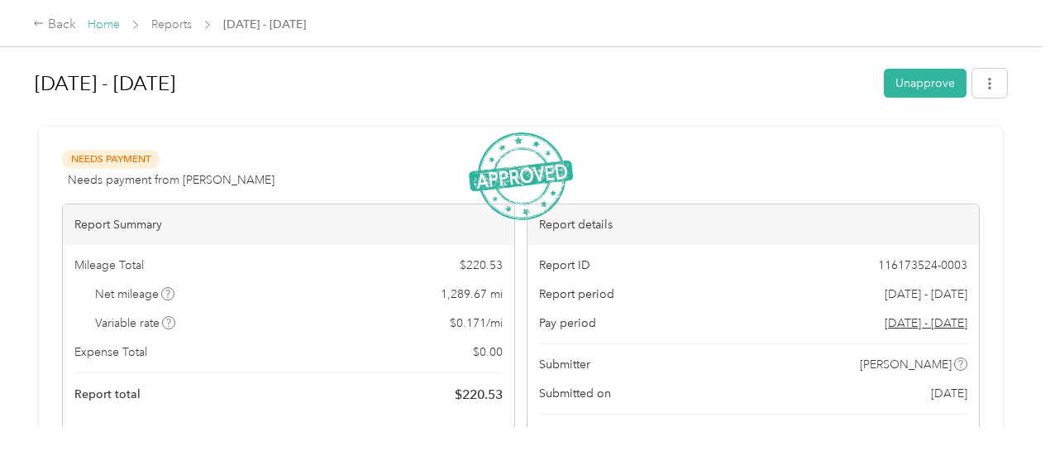 The height and width of the screenshot is (456, 1050). Describe the element at coordinates (575, 393) in the screenshot. I see `span: Submitted on` at that location.